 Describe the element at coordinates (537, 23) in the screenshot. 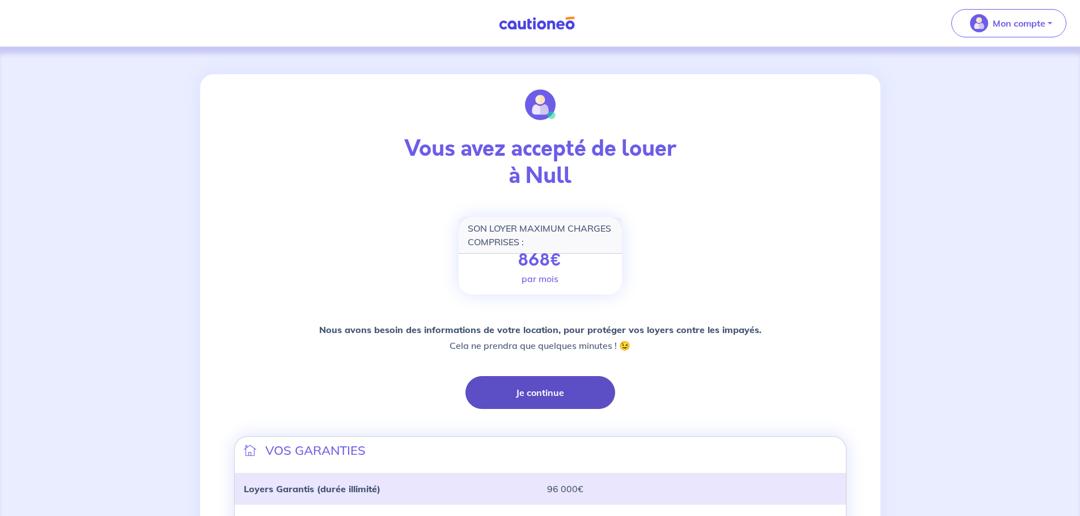

I see `img: Cautioneo` at that location.